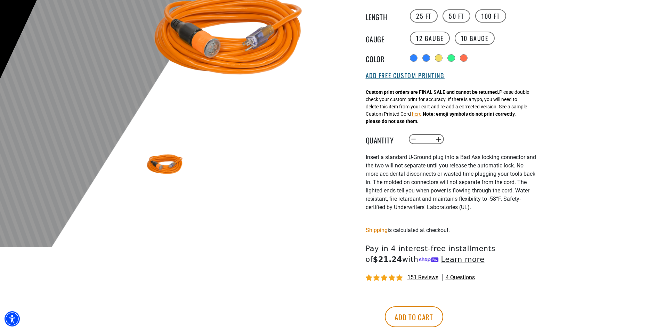 This screenshot has height=331, width=665. I want to click on label: 10 Gauge, so click(474, 38).